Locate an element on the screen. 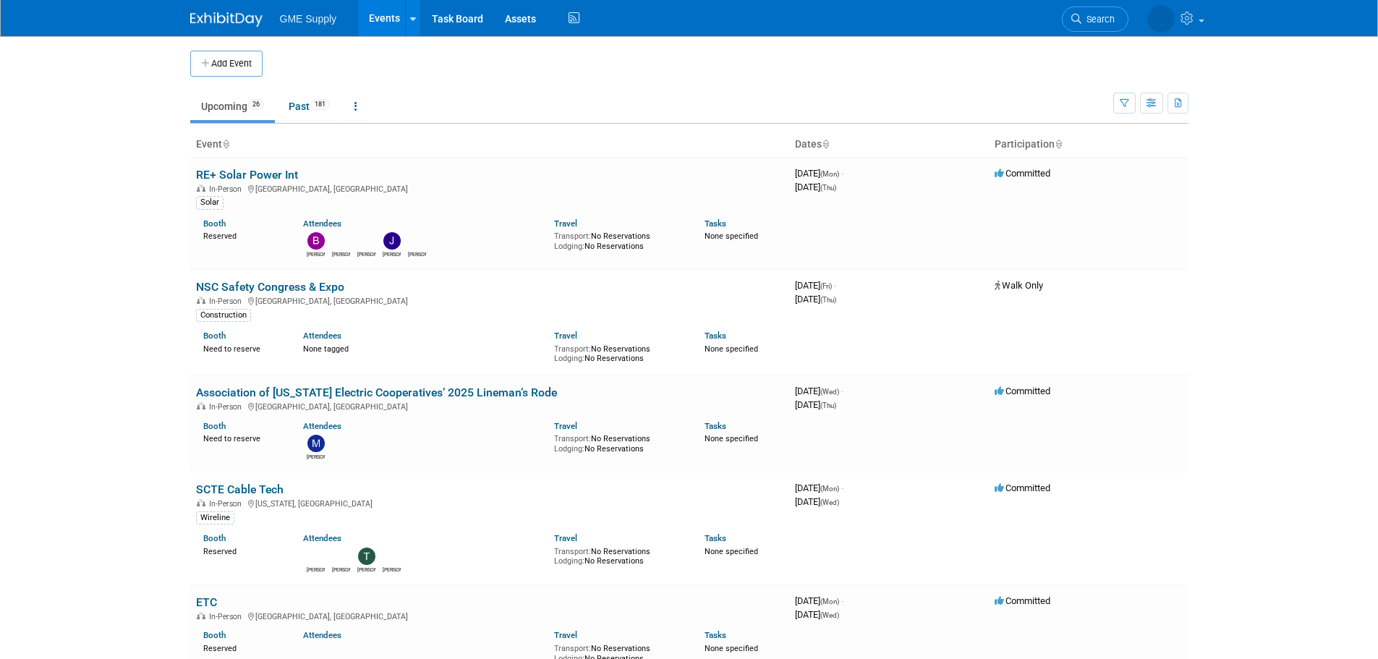 The width and height of the screenshot is (1378, 659). div: John Medina is located at coordinates (391, 254).